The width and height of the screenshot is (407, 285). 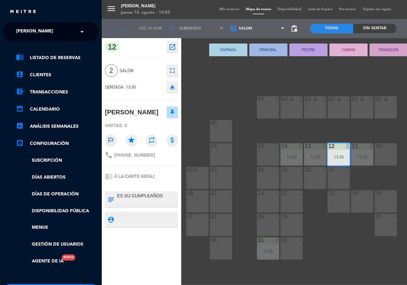 I want to click on a: Días de Operación, so click(x=57, y=194).